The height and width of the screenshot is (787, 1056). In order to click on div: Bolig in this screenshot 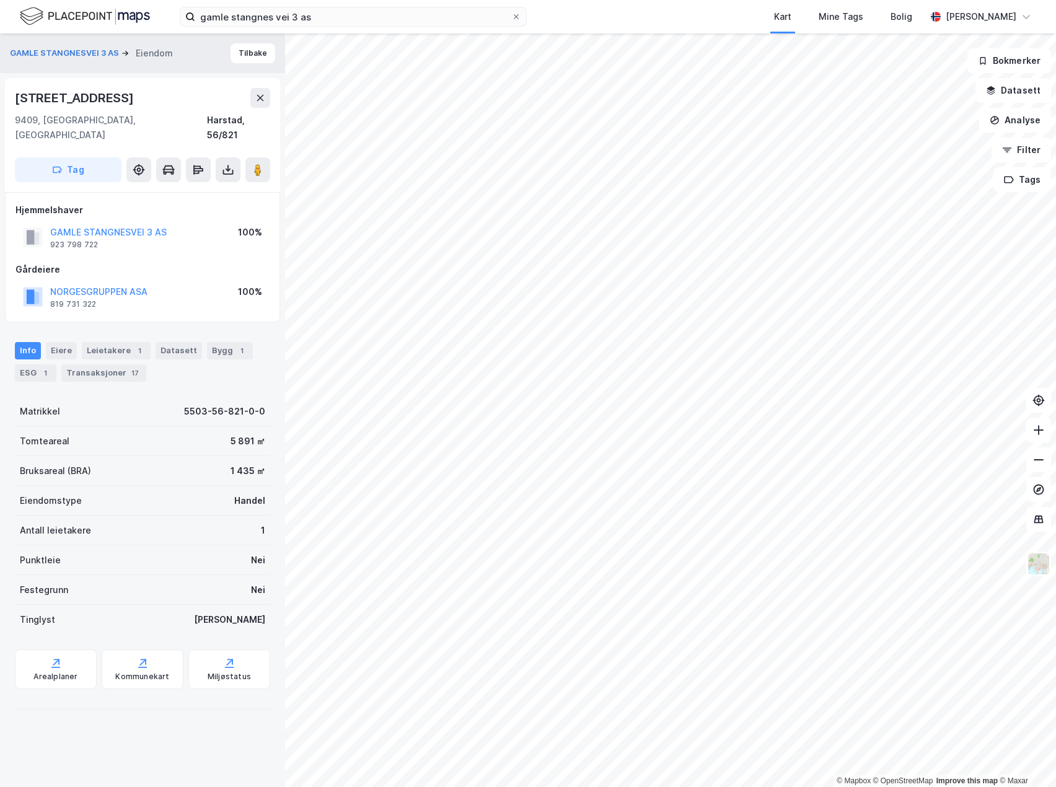, I will do `click(901, 17)`.